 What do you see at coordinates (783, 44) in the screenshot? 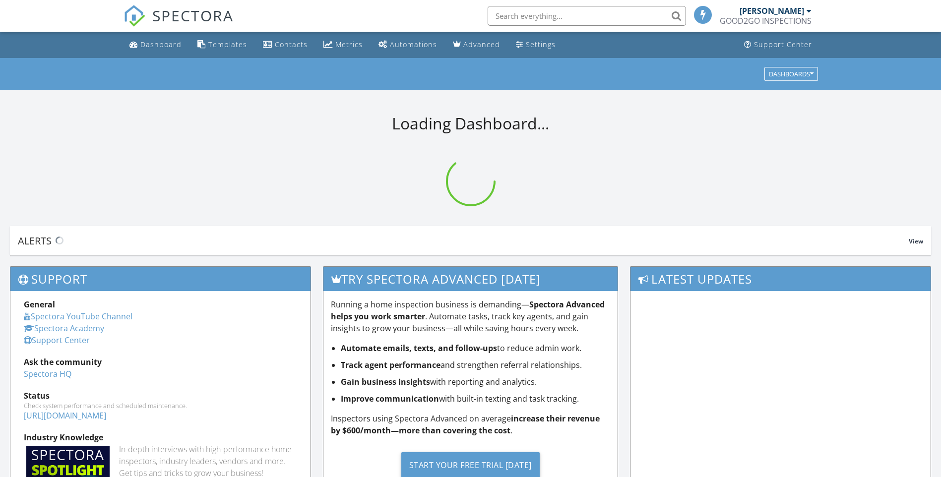
I see `div: Support Center` at bounding box center [783, 44].